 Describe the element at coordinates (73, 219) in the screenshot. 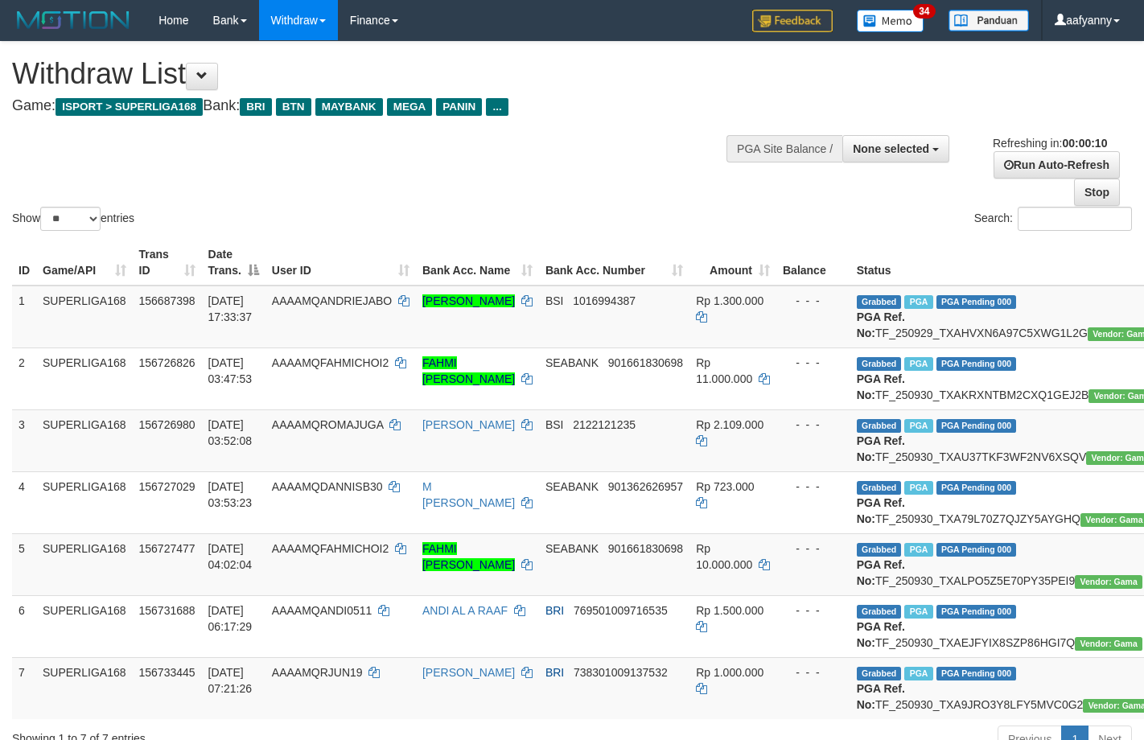

I see `label: Show entries` at that location.